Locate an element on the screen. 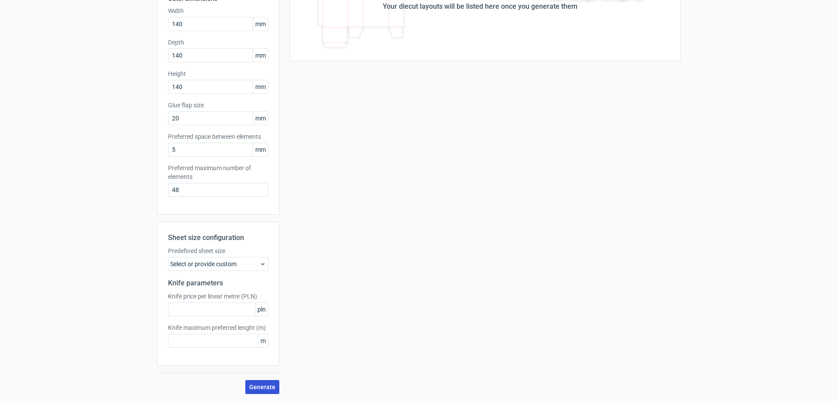 Image resolution: width=838 pixels, height=401 pixels. h2: Sheet size configuration is located at coordinates (218, 238).